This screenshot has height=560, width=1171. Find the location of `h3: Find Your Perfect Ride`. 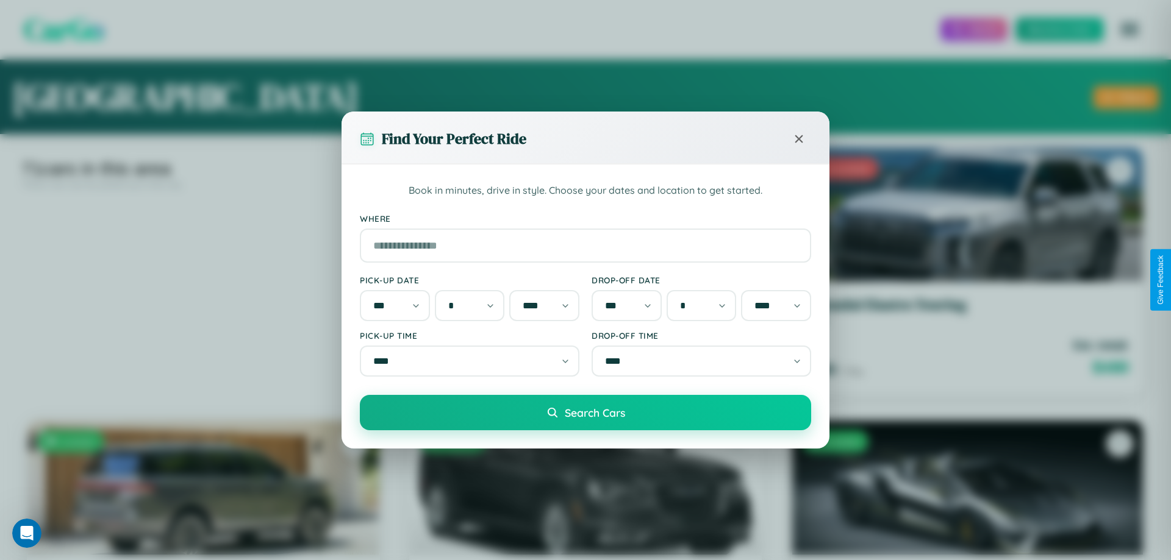

h3: Find Your Perfect Ride is located at coordinates (454, 138).